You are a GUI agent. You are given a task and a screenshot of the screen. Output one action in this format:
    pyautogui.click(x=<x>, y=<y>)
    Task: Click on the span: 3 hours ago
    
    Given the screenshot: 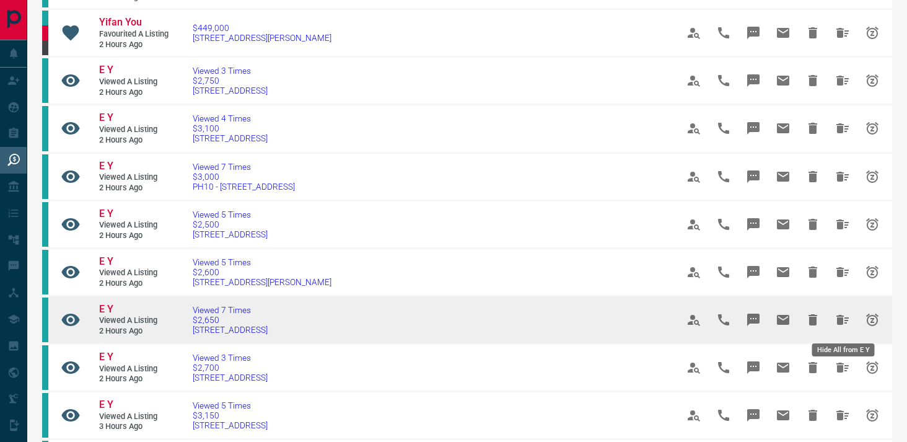 What is the action you would take?
    pyautogui.click(x=136, y=426)
    